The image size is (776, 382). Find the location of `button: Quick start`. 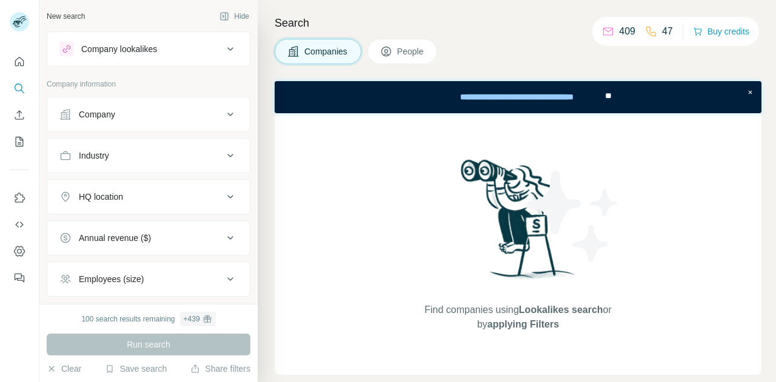

button: Quick start is located at coordinates (19, 62).